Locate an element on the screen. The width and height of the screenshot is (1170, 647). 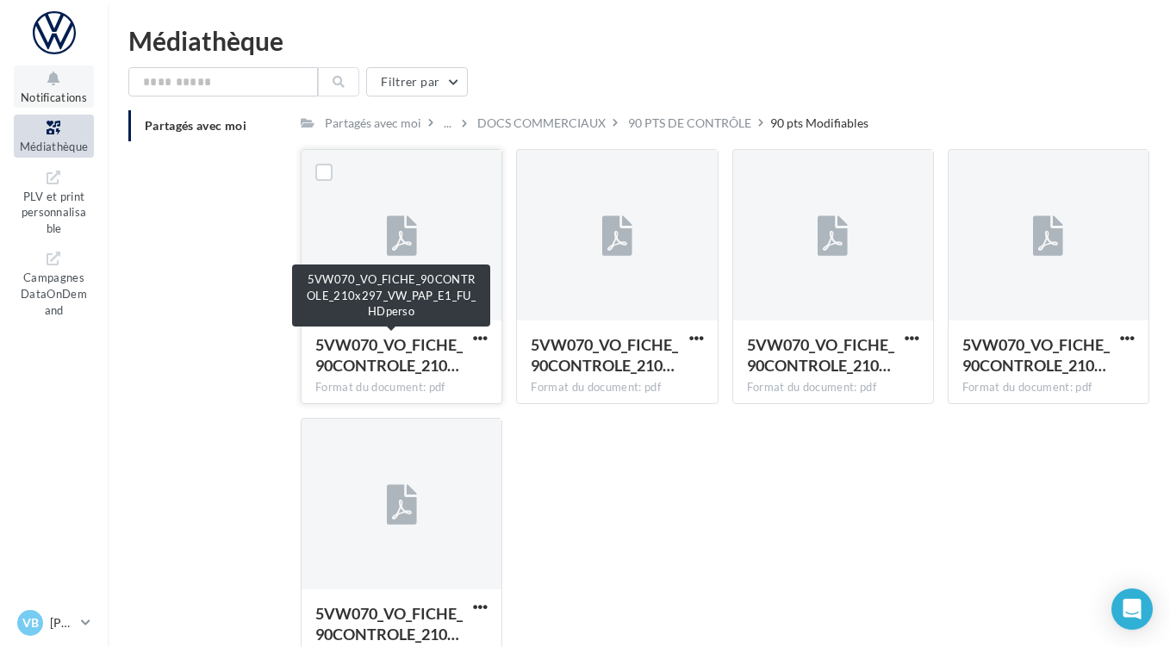
div: 90 PTS DE CONTRÔLE is located at coordinates (689, 123).